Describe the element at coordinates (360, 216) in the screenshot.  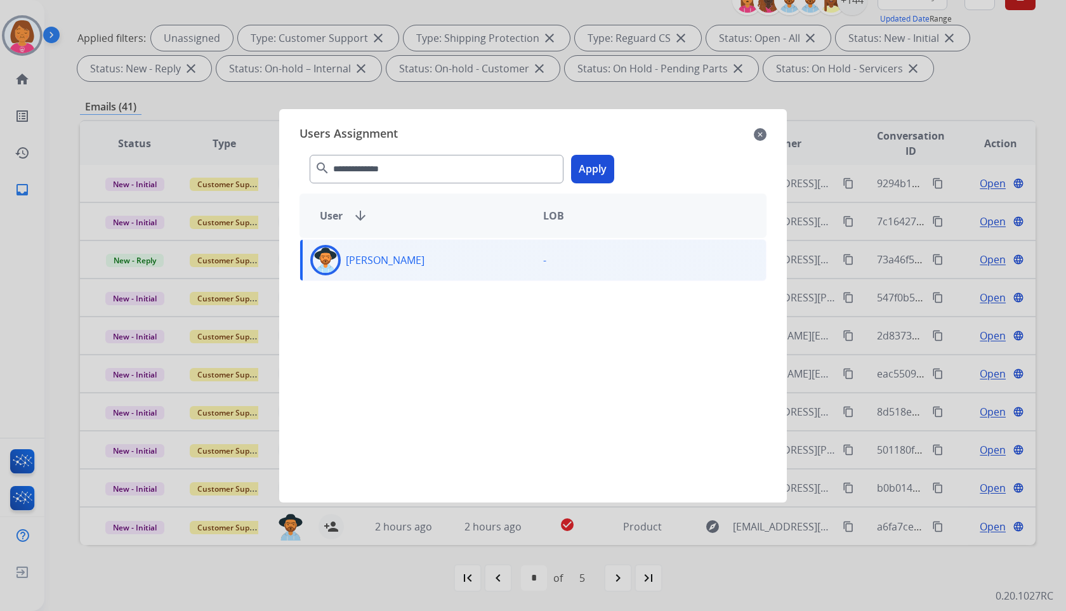
I see `mat-icon: arrow_downward` at that location.